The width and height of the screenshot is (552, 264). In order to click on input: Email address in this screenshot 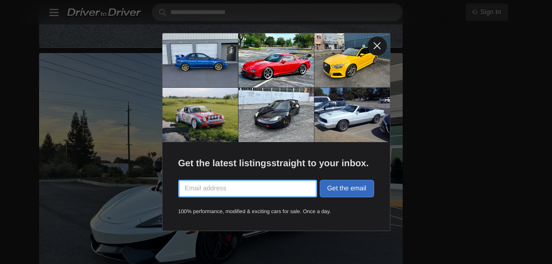, I will do `click(248, 189)`.